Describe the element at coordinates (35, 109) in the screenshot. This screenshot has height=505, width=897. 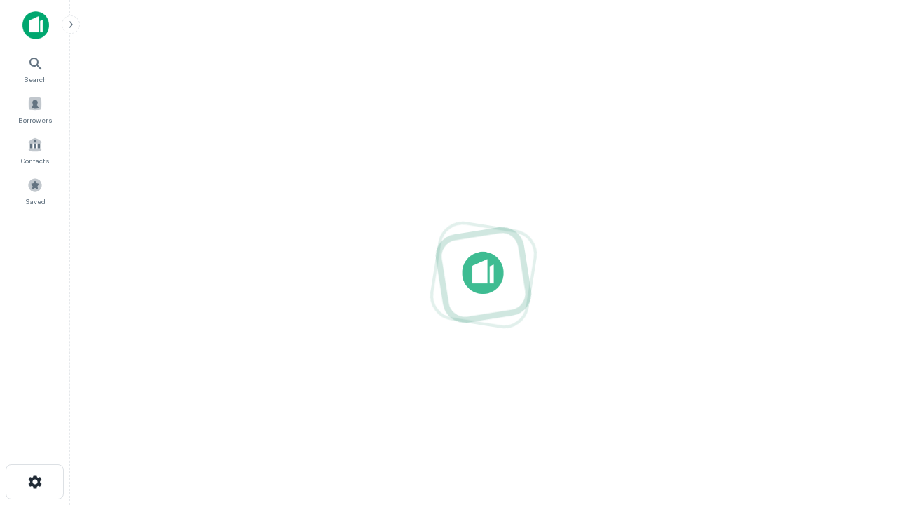
I see `div: Borrowers` at that location.